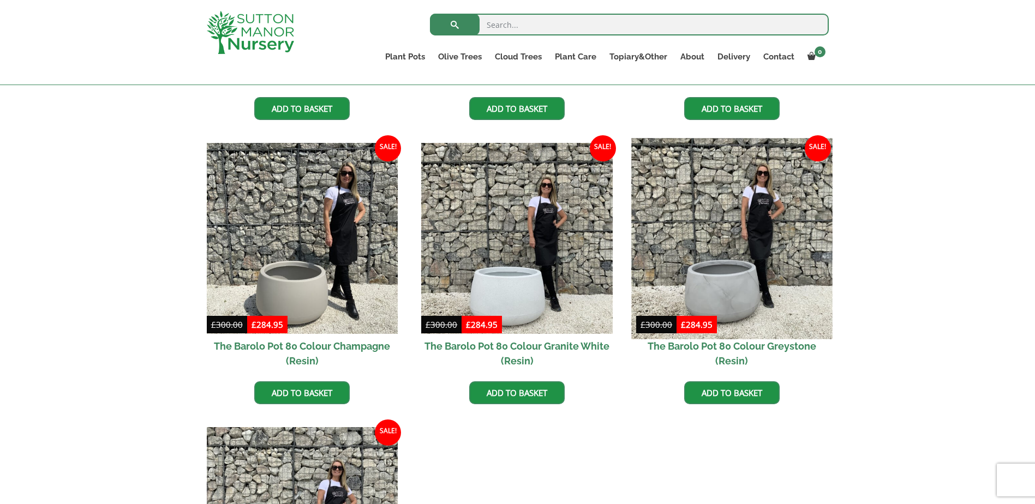  What do you see at coordinates (302, 109) in the screenshot?
I see `a: Add to basket: “The Barolo Pot 80 Colour Black (Resin)”` at bounding box center [302, 109].